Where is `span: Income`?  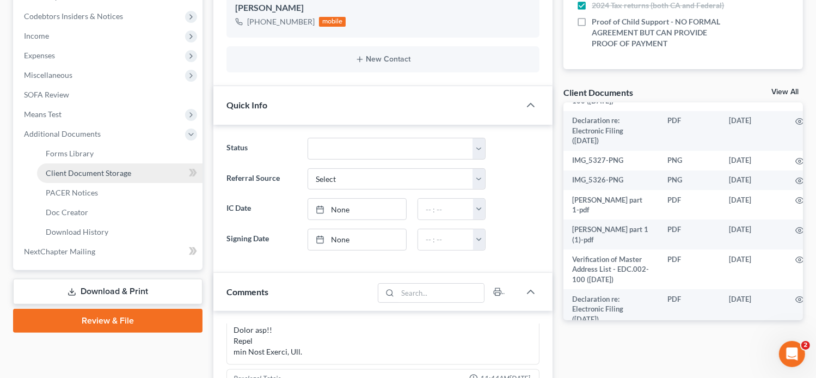 span: Income is located at coordinates (36, 35).